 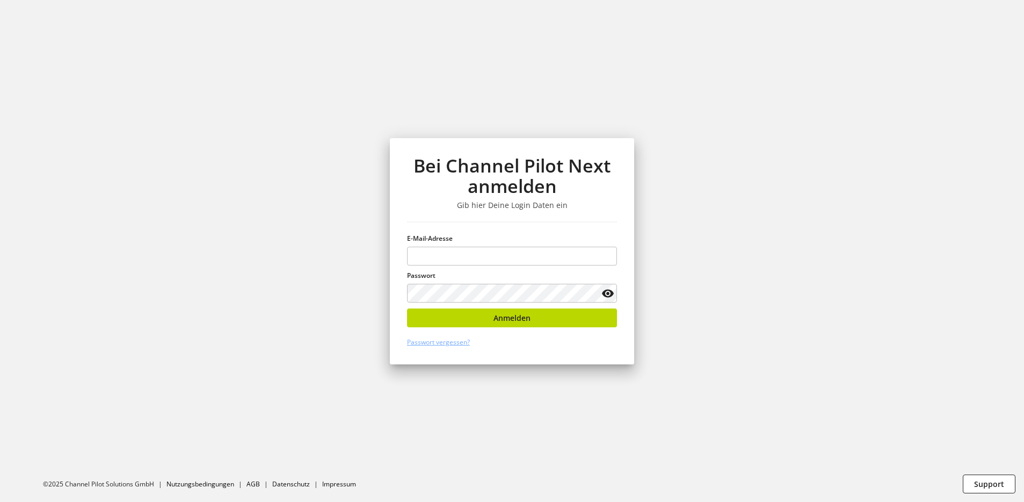 I want to click on button: Anmelden, so click(x=512, y=317).